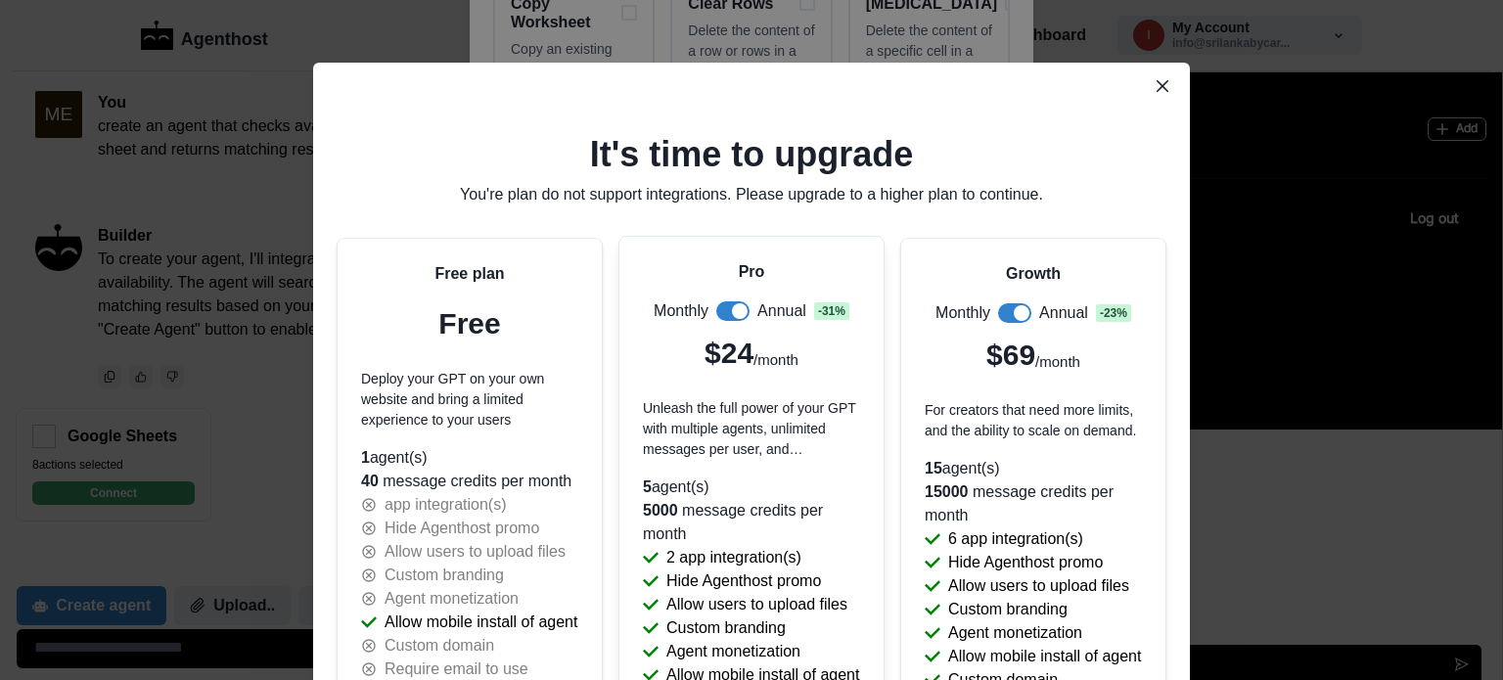  What do you see at coordinates (832, 311) in the screenshot?
I see `span: - 31 %` at bounding box center [832, 311].